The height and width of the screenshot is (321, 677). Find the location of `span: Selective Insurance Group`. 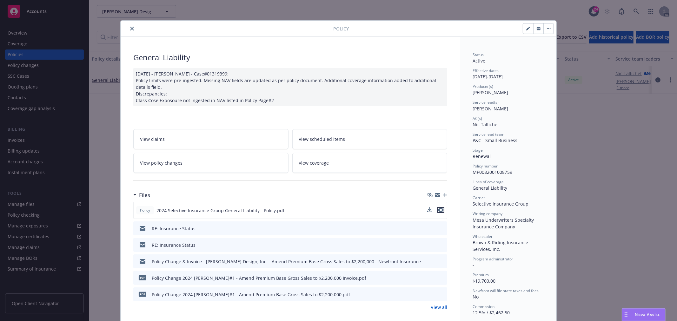

span: Selective Insurance Group is located at coordinates (501, 204).